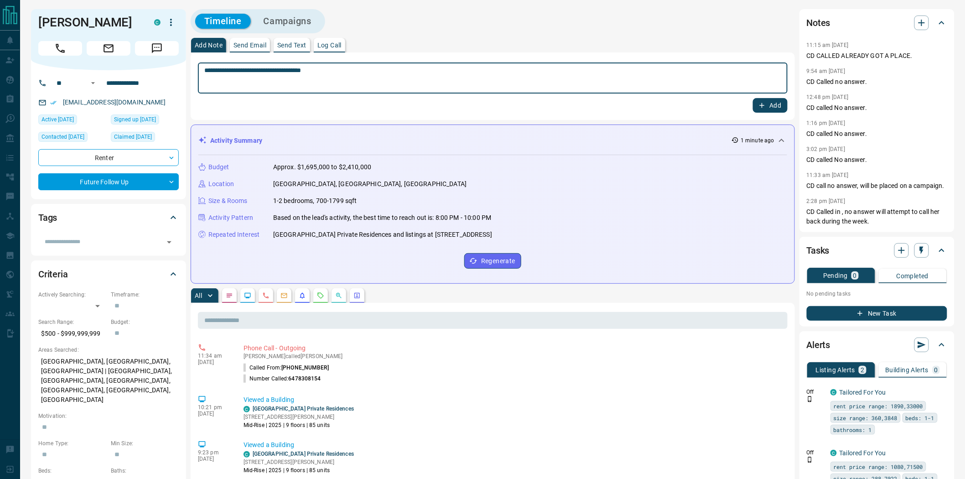 The width and height of the screenshot is (965, 479). I want to click on span: size range: 360,3848, so click(866, 418).